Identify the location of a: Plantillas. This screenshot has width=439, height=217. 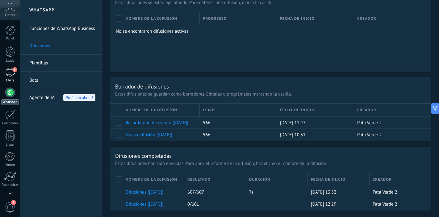
(62, 63).